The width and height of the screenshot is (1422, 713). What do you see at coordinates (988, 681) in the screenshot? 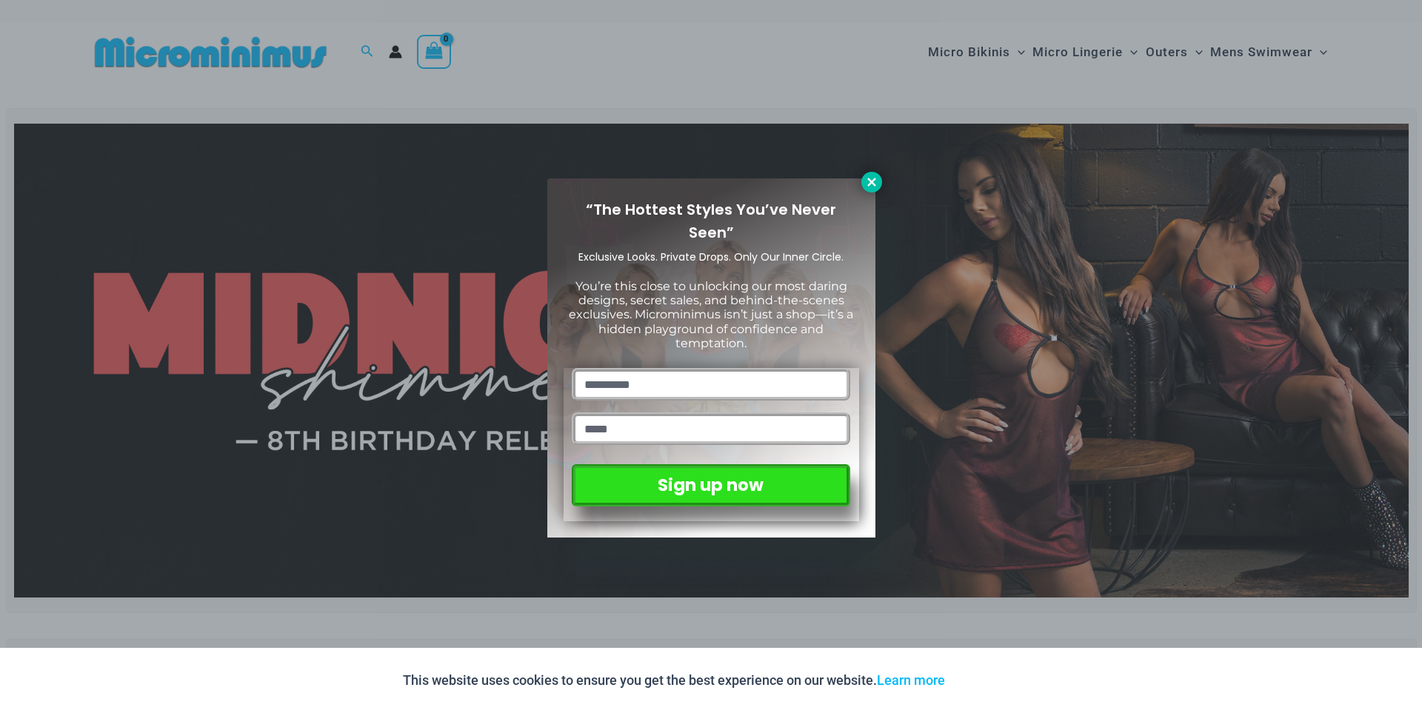
I see `button: Accept` at bounding box center [988, 681].